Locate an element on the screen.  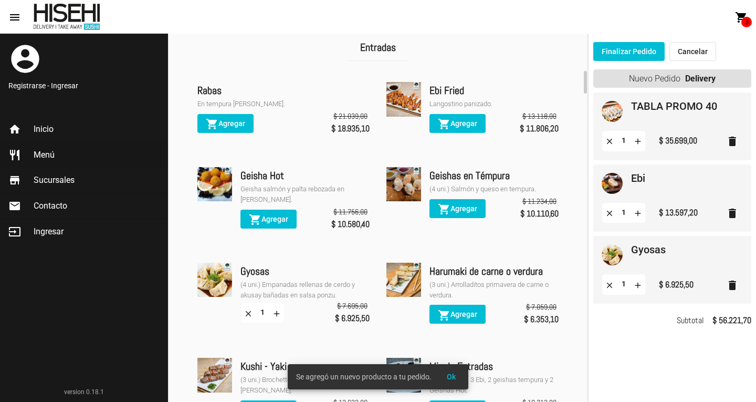
span: $ 6.925,50 is located at coordinates (352, 318).